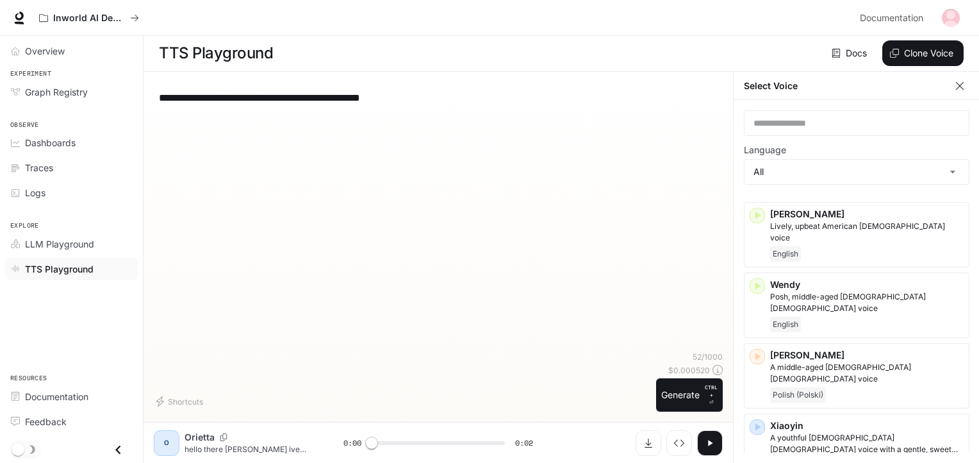 The width and height of the screenshot is (979, 463). What do you see at coordinates (71, 167) in the screenshot?
I see `a: Traces` at bounding box center [71, 167].